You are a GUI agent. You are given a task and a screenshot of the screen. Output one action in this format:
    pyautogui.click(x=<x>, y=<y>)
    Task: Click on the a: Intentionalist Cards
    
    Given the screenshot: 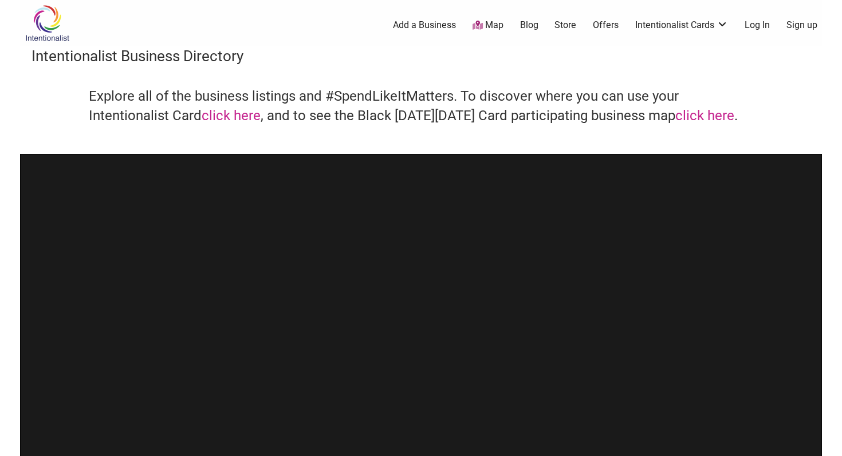 What is the action you would take?
    pyautogui.click(x=681, y=25)
    